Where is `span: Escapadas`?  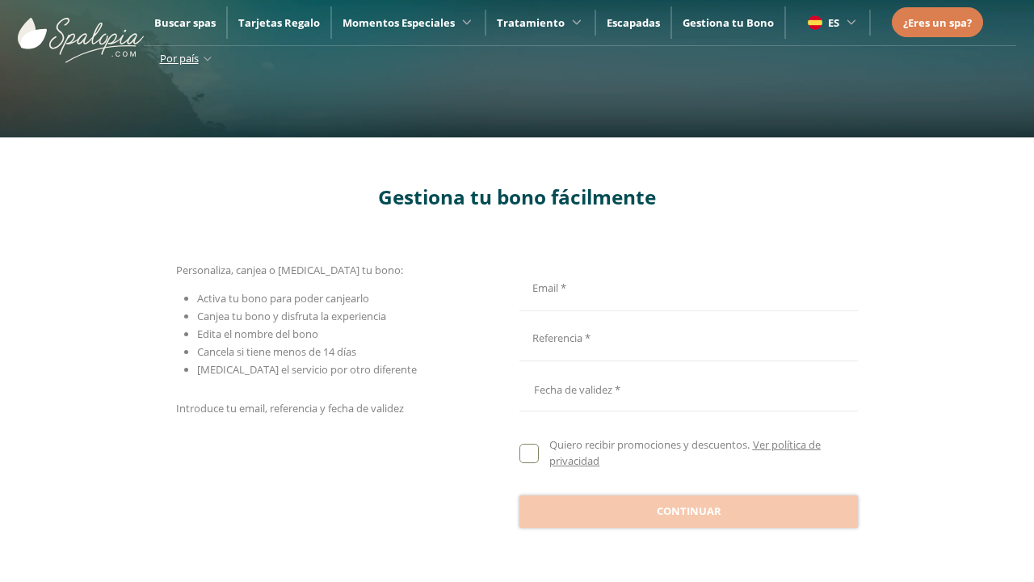
span: Escapadas is located at coordinates (633, 23).